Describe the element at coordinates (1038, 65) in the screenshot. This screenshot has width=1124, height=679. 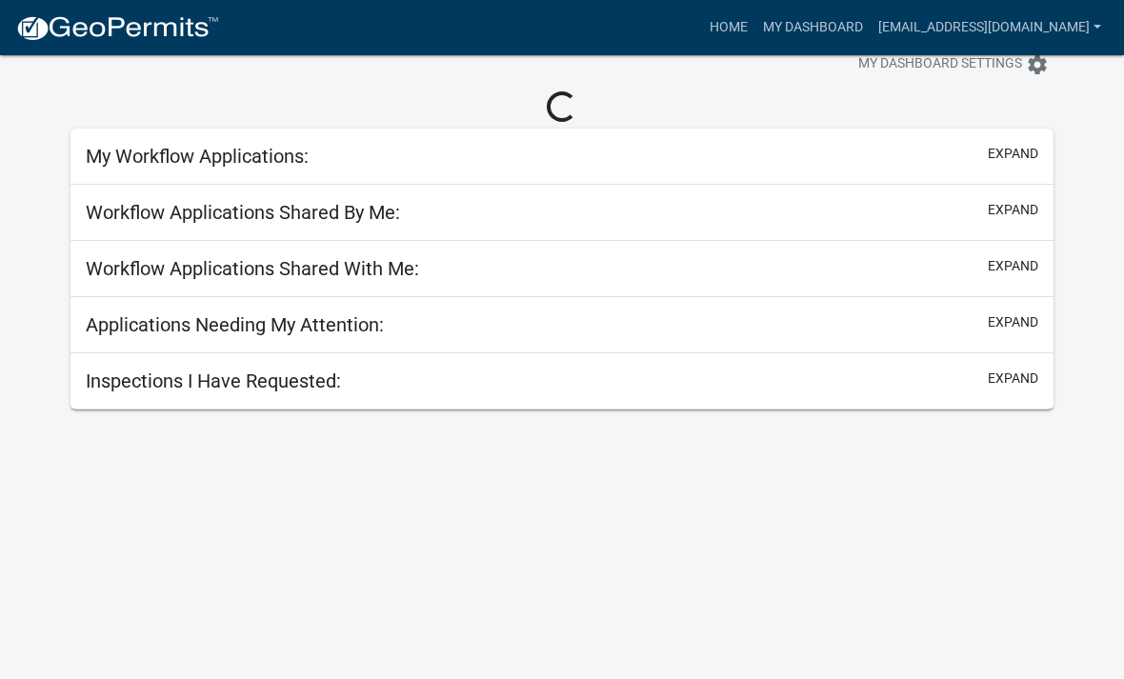
I see `i: settings` at that location.